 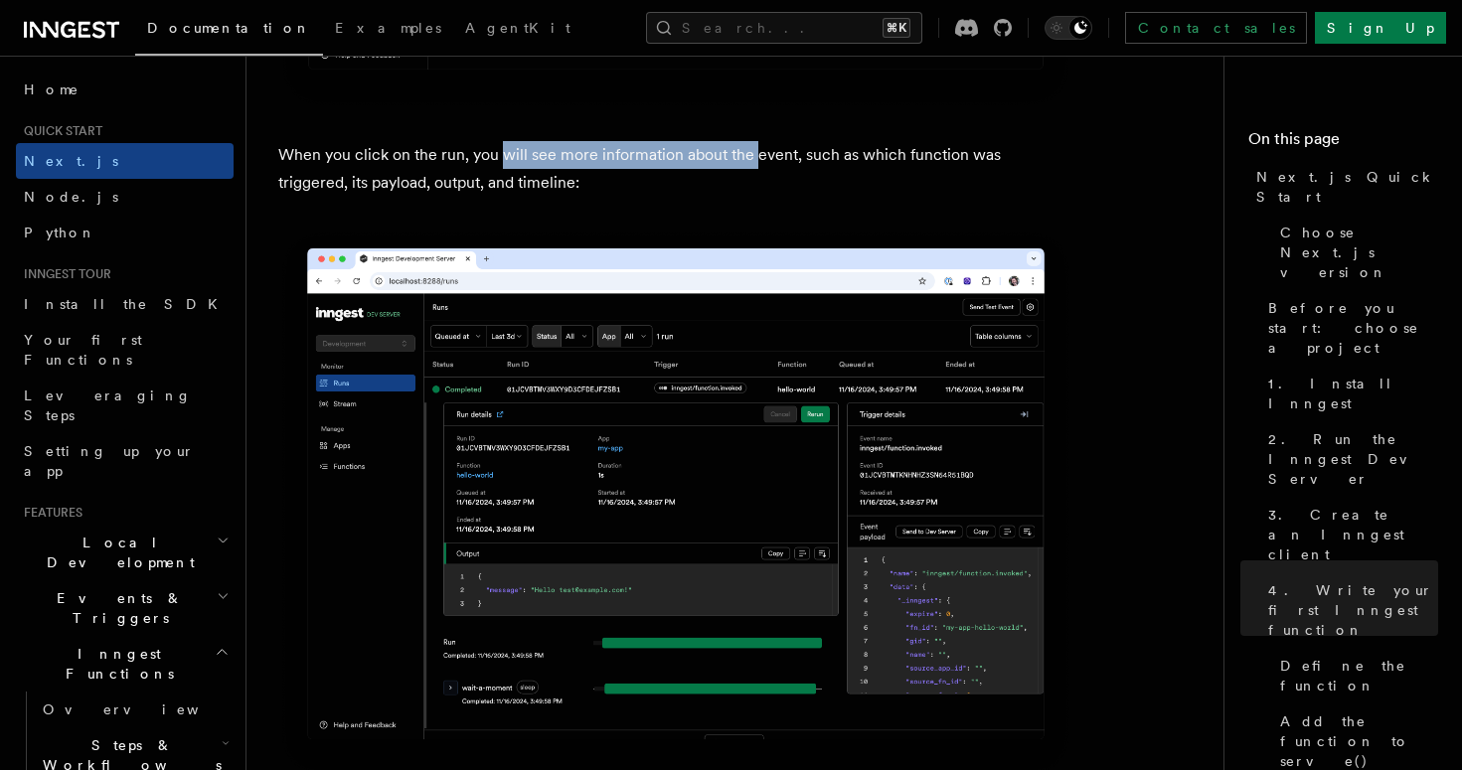 What do you see at coordinates (124, 304) in the screenshot?
I see `a: Install the SDK` at bounding box center [124, 304].